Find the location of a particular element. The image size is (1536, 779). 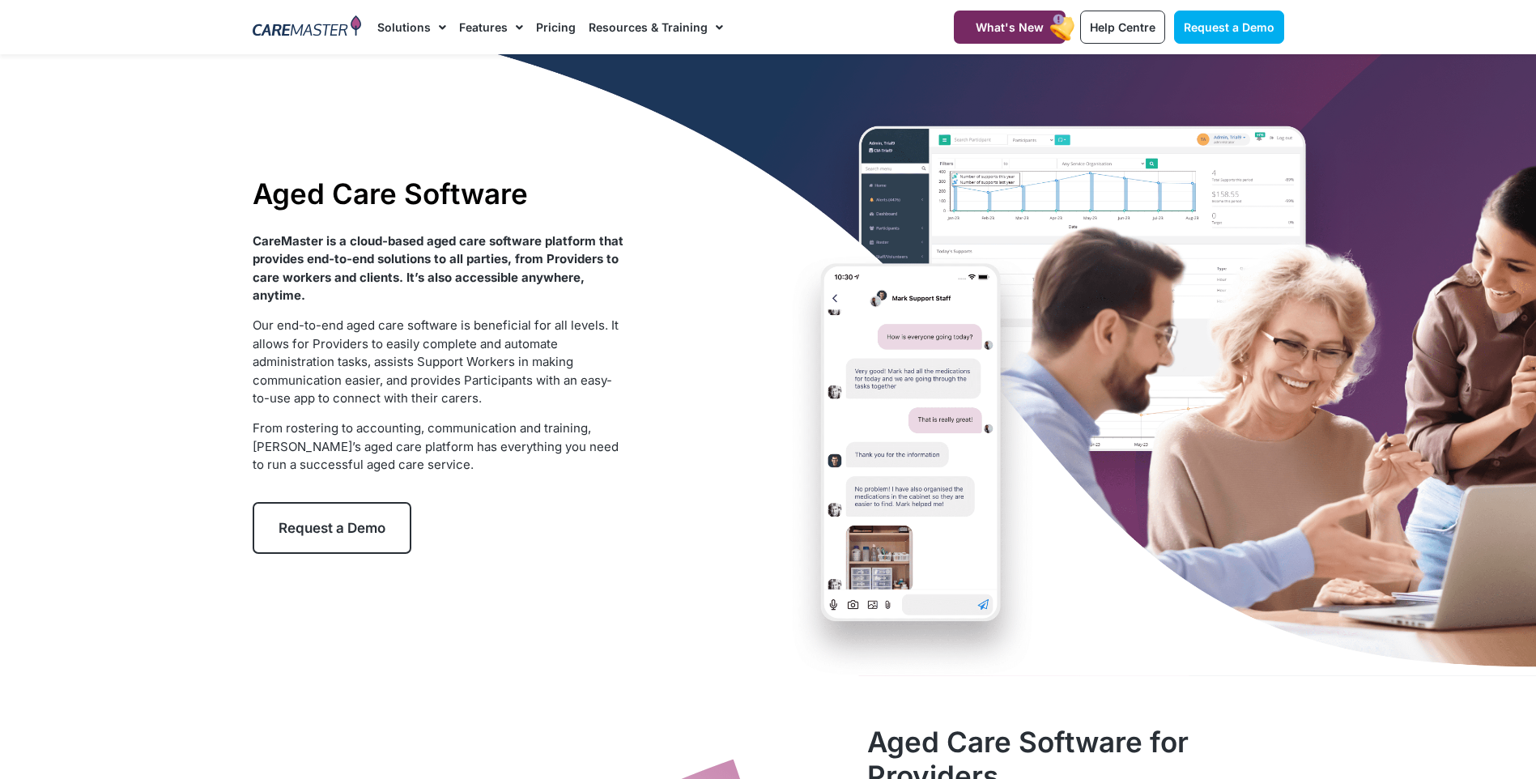

span: Help Centre is located at coordinates (1122, 27).